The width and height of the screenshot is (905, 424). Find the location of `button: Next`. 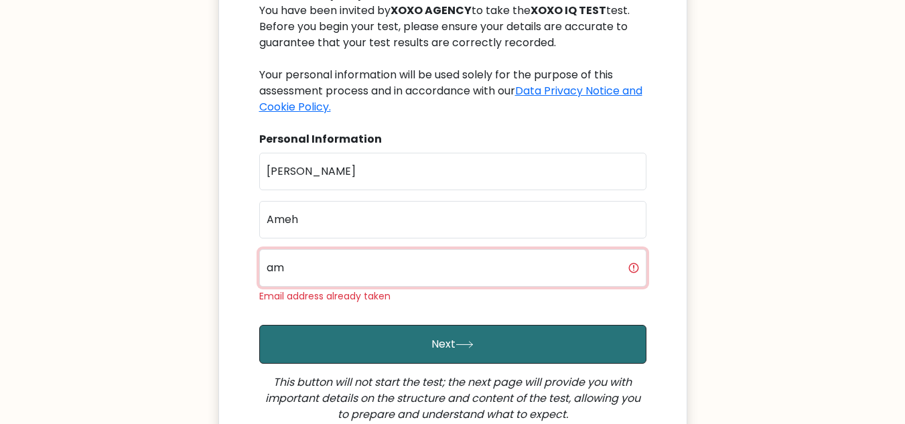

button: Next is located at coordinates (453, 344).